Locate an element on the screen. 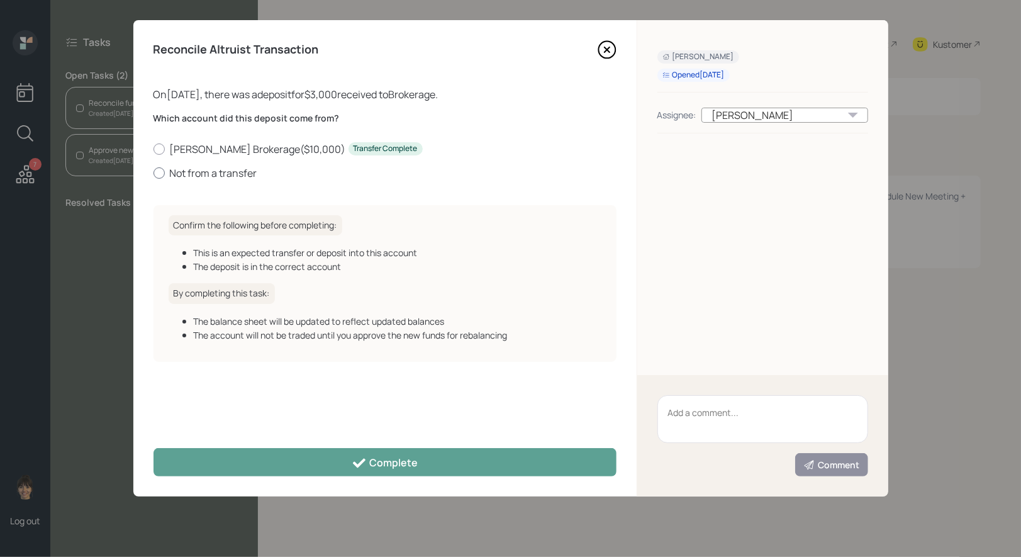 The image size is (1021, 557). div: Assignee: is located at coordinates (677, 114).